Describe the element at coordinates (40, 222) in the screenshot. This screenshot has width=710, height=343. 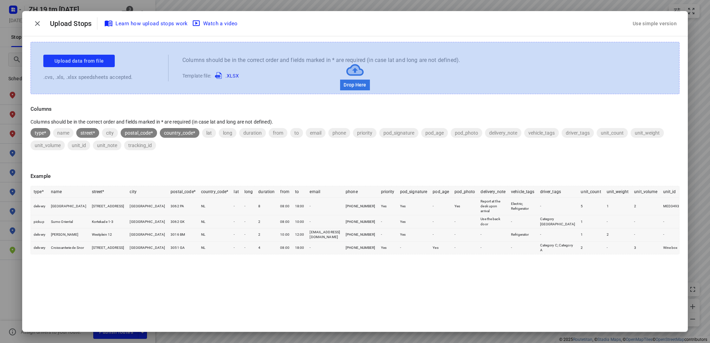
I see `td: pickup` at that location.